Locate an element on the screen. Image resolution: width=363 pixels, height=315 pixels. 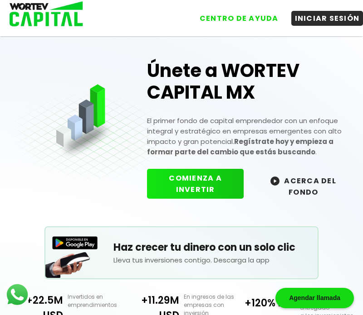
button: COMIENZA A INVERTIR is located at coordinates (195, 184).